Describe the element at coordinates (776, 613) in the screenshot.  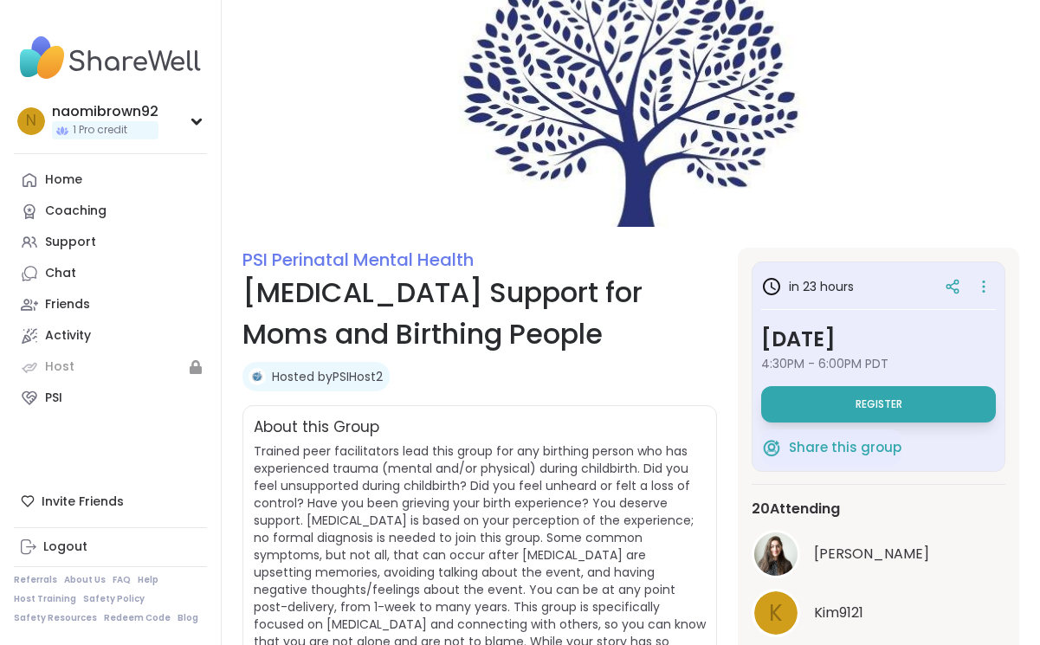
I see `span: K` at that location.